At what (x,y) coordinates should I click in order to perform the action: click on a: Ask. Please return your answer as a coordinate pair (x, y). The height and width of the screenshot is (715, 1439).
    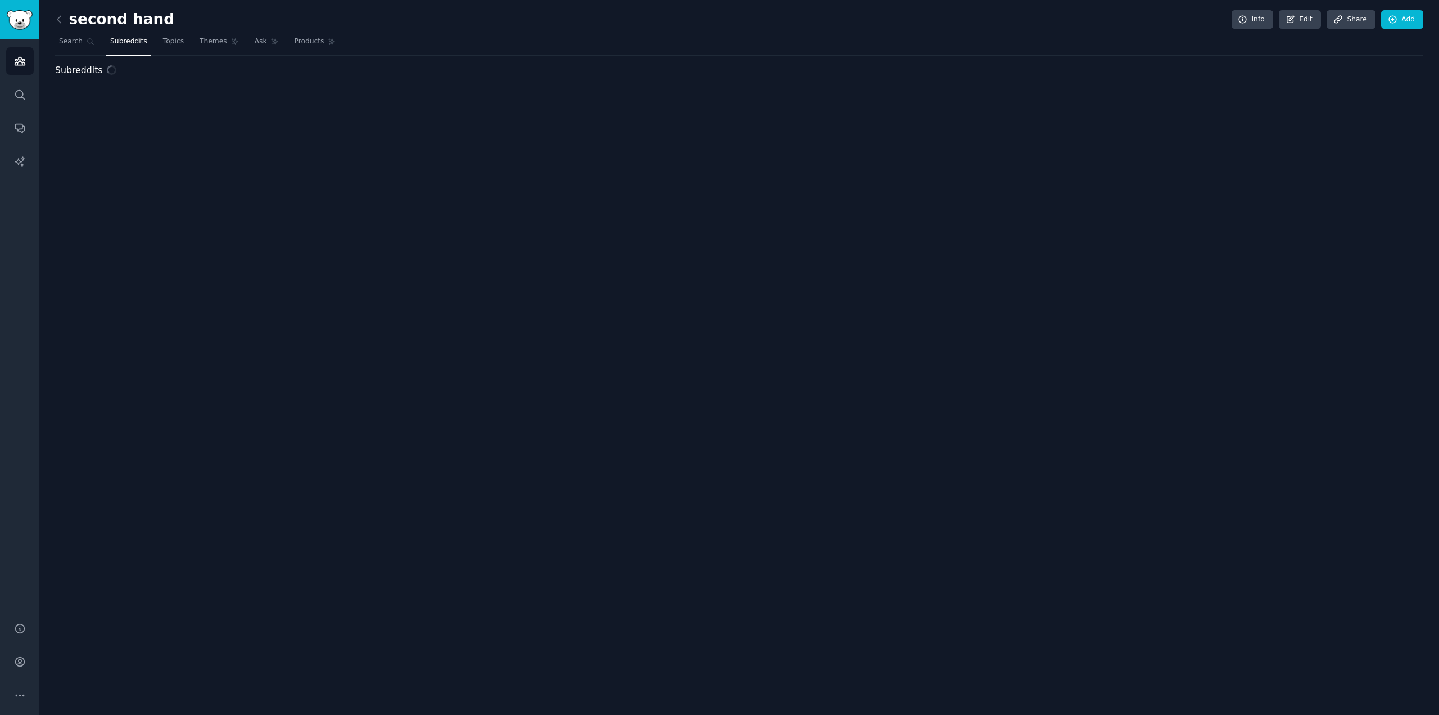
    Looking at the image, I should click on (266, 44).